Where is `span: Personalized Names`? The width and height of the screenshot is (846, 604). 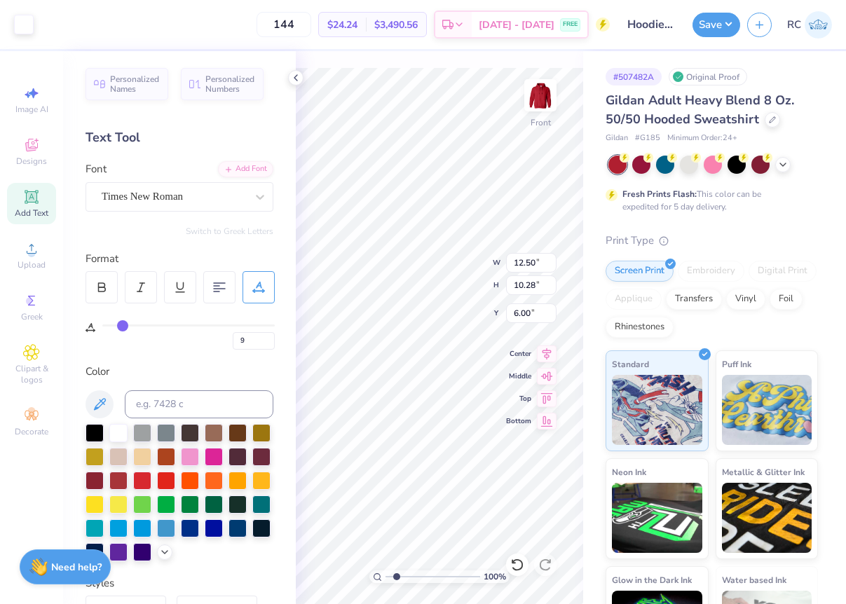
span: Personalized Names is located at coordinates (135, 84).